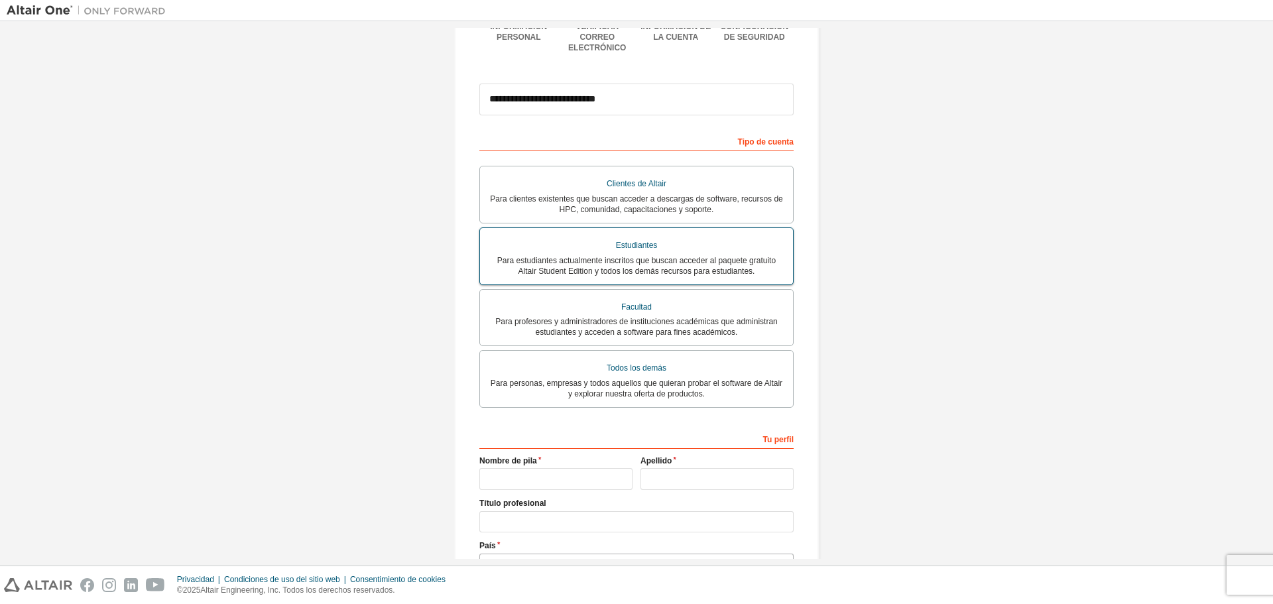 The image size is (1273, 604). Describe the element at coordinates (90, 11) in the screenshot. I see `img: Altair Uno` at that location.